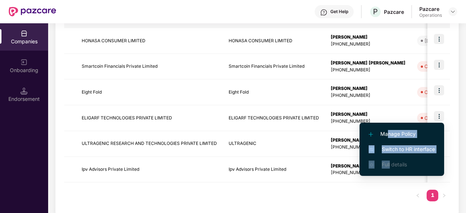 The image size is (466, 213). Describe the element at coordinates (24, 34) in the screenshot. I see `img: svg+xml;base64,PHN2ZyBpZD0iQ29tcGFuaWVzIiB4bWxucz0iaHR0cDovL3d3dy53My5vcmcvMjAwMC9zdmciIHdpZHRoPS...` at that location.